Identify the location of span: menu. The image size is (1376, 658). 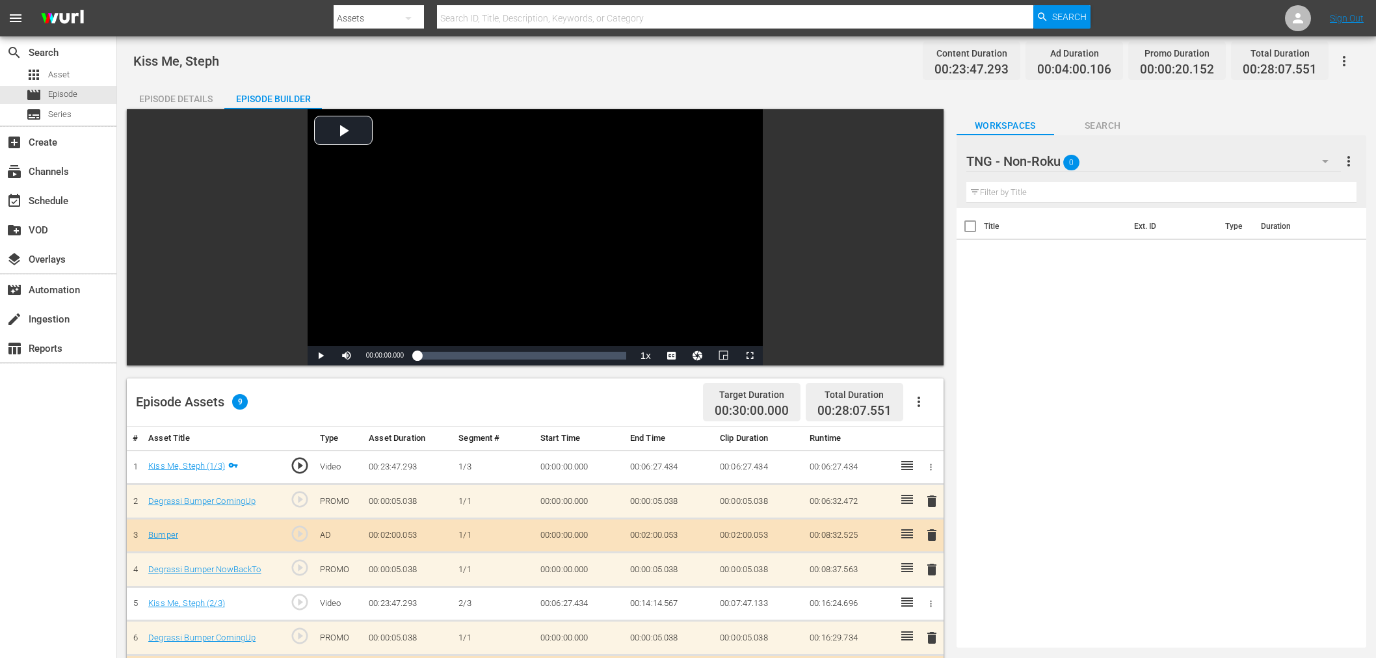
(16, 18).